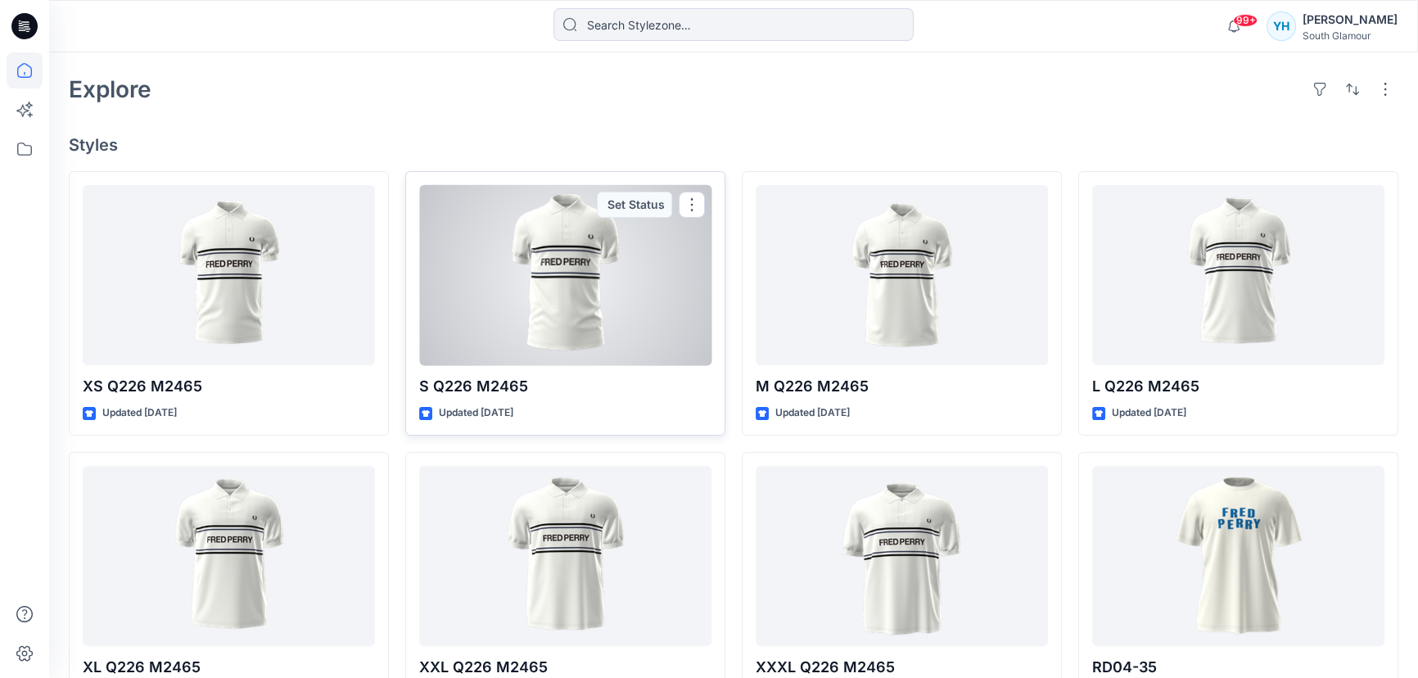  I want to click on p: L Q226 M2465, so click(1238, 387).